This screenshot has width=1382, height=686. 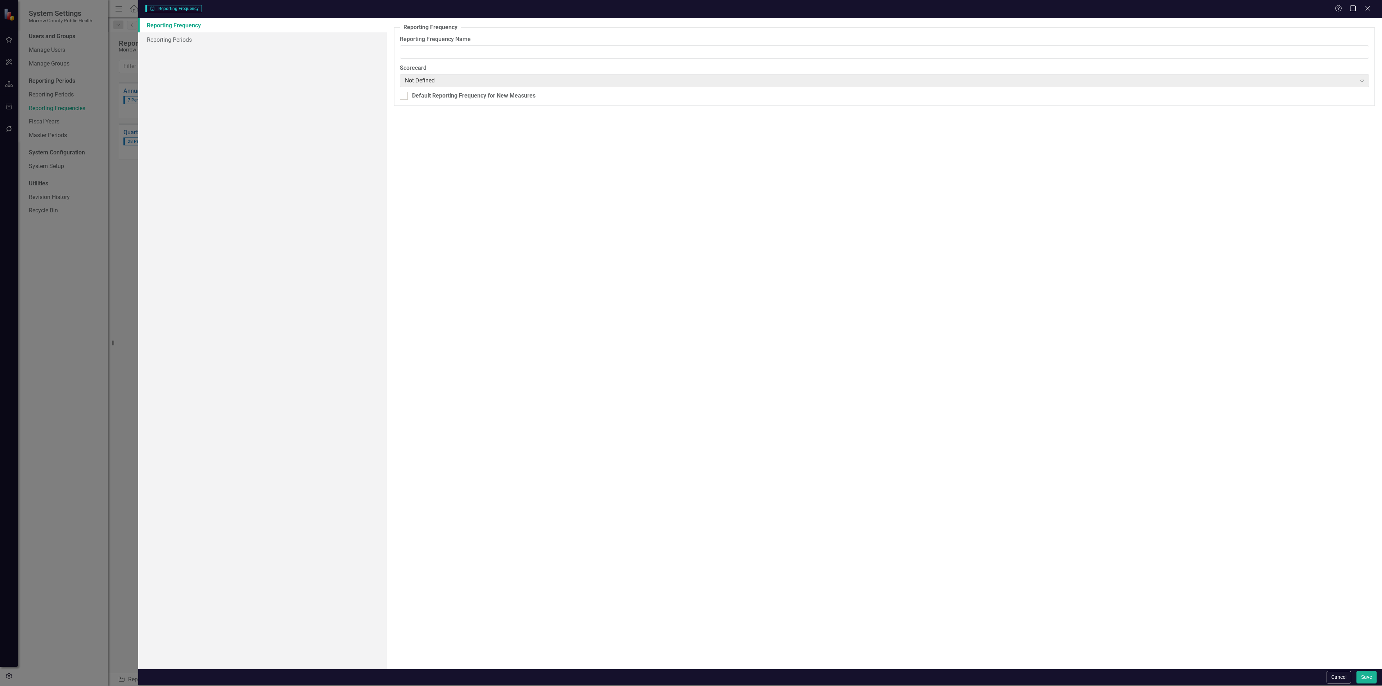 What do you see at coordinates (884, 39) in the screenshot?
I see `label: Reporting Frequency Name` at bounding box center [884, 39].